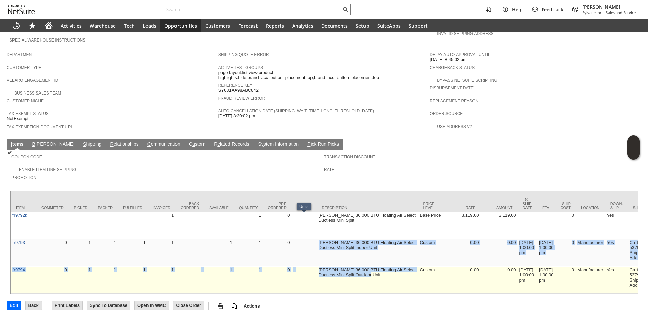  I want to click on a: Opportunities, so click(181, 26).